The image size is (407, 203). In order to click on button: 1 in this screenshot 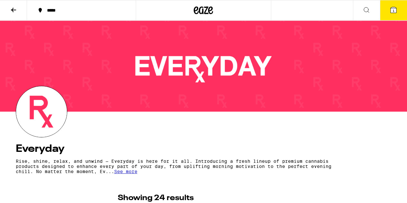, I will do `click(393, 10)`.